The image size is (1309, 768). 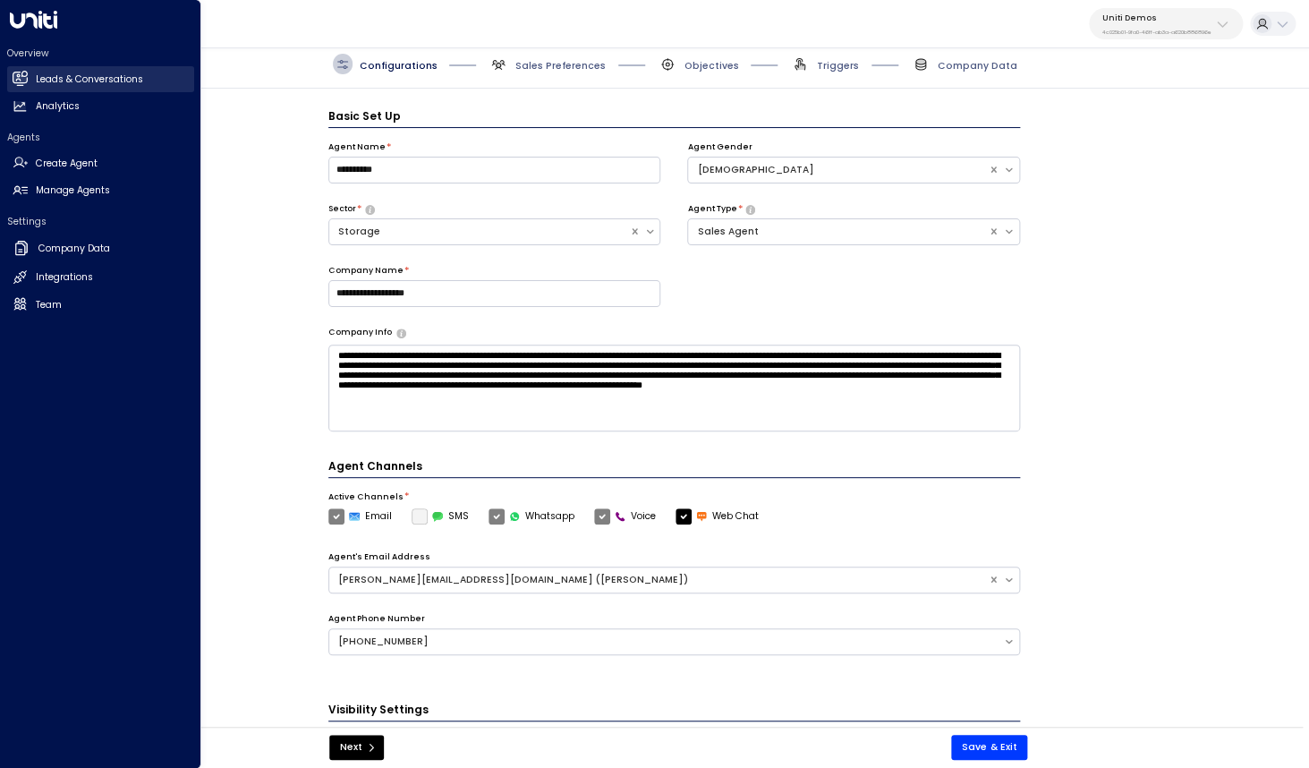 What do you see at coordinates (100, 163) in the screenshot?
I see `a: Create Agent` at bounding box center [100, 163].